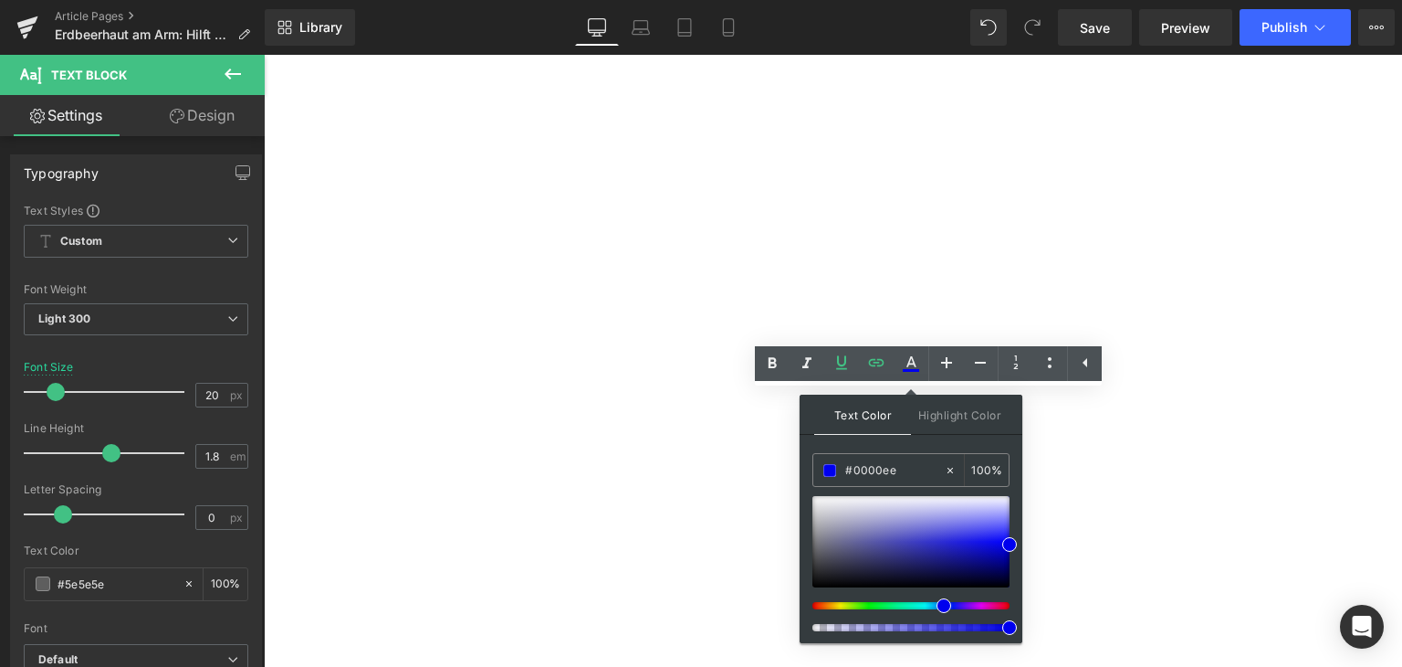 This screenshot has height=667, width=1402. Describe the element at coordinates (1095, 27) in the screenshot. I see `span: Save` at that location.